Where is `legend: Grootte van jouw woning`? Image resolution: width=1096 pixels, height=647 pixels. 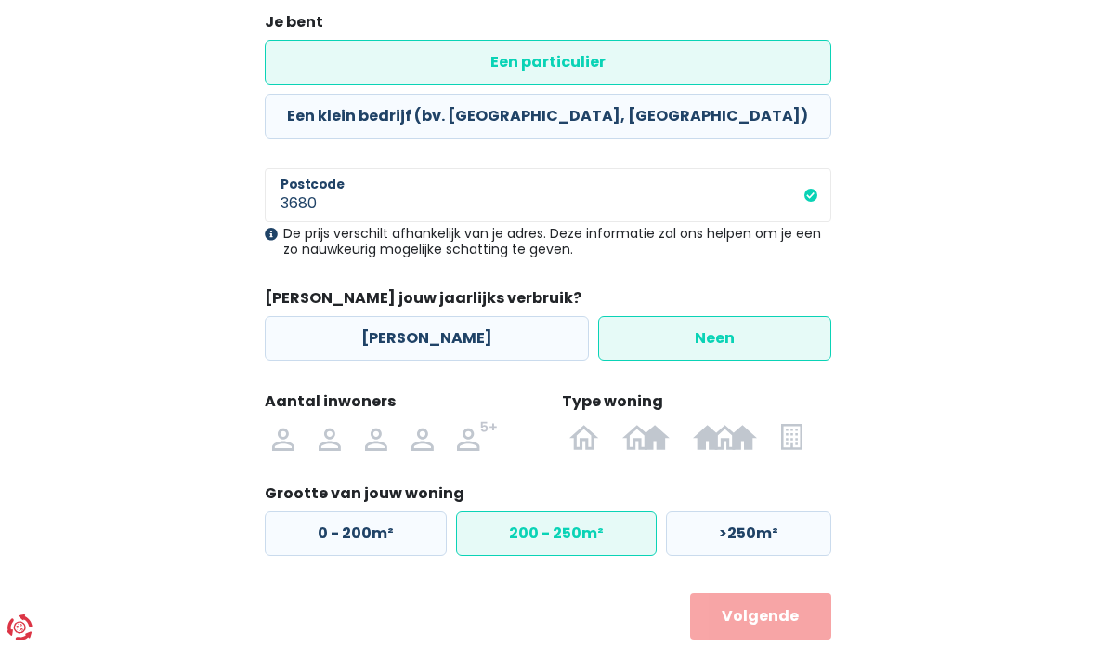
legend: Grootte van jouw woning is located at coordinates (548, 496).